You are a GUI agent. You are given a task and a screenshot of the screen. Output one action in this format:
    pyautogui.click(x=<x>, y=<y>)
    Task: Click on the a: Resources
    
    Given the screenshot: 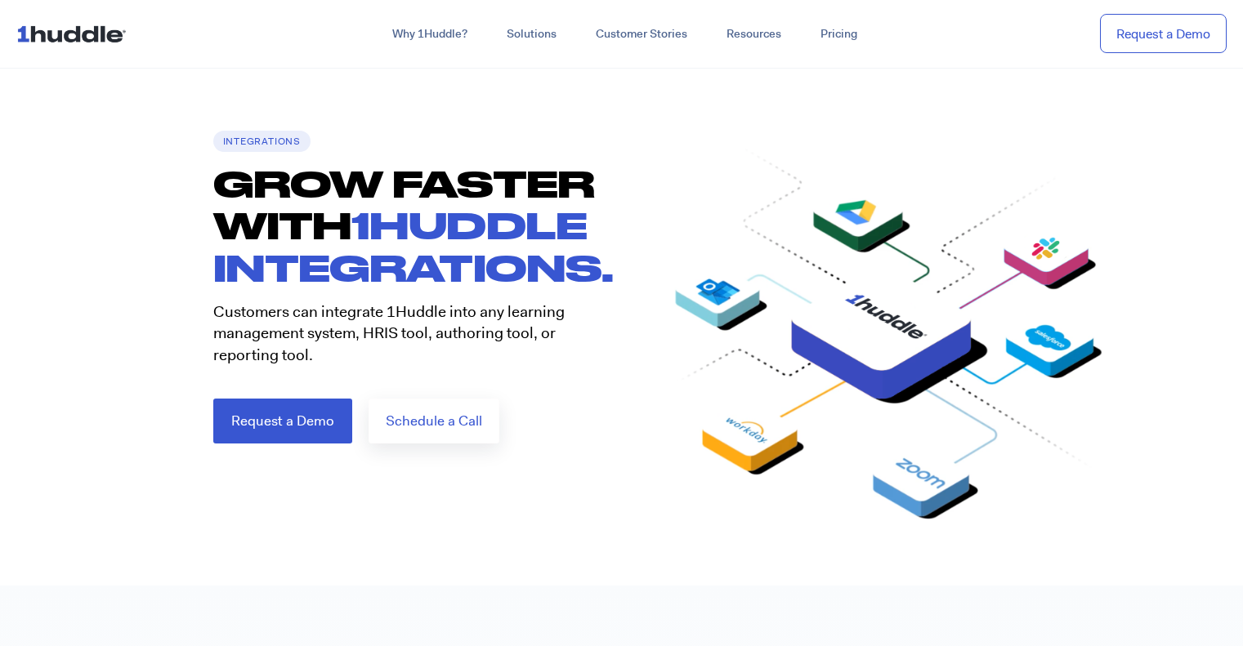 What is the action you would take?
    pyautogui.click(x=753, y=34)
    